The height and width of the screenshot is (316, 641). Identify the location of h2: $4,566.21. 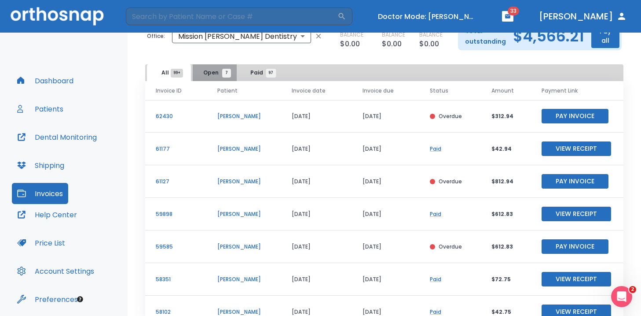
(549, 36).